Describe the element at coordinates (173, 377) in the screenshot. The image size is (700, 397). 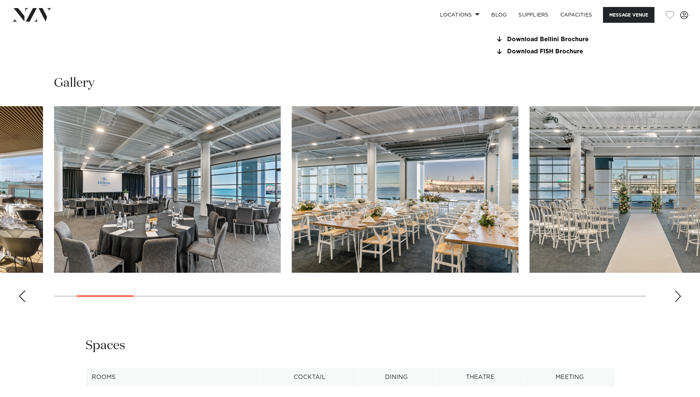
I see `th: Rooms` at that location.